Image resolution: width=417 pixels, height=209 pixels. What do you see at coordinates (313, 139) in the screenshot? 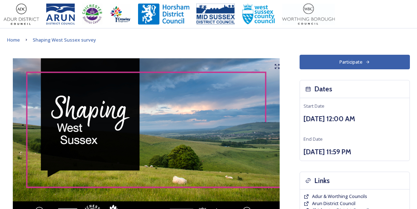
I see `span: End Date` at bounding box center [313, 139].